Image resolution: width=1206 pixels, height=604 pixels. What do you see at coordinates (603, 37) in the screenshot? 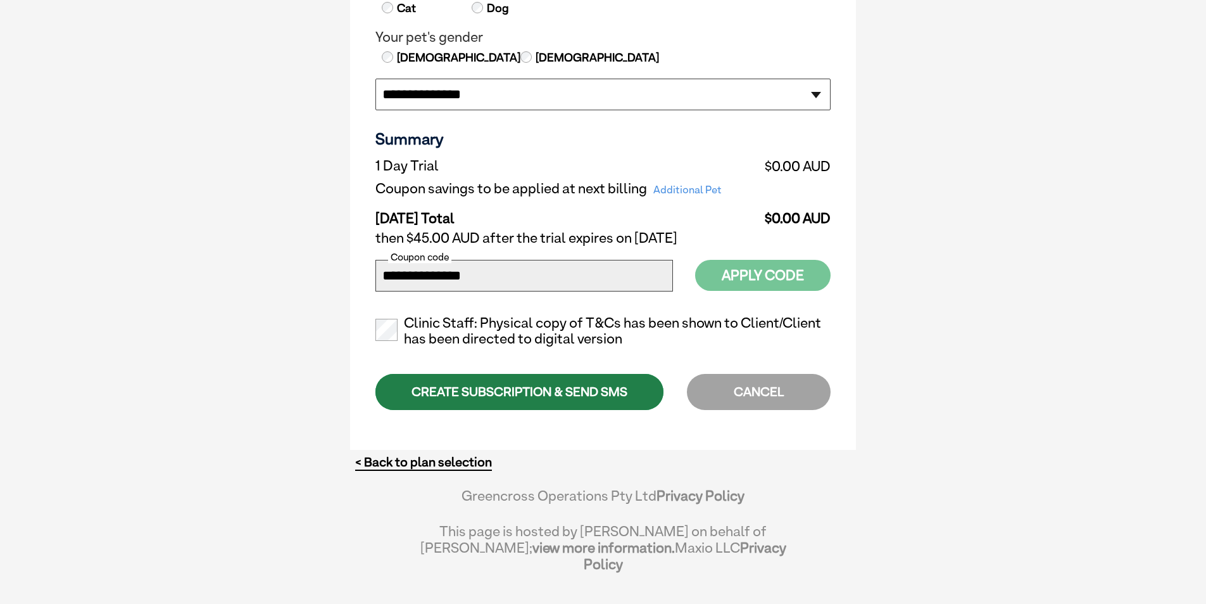
I see `legend: Your pet's gender` at bounding box center [603, 37].